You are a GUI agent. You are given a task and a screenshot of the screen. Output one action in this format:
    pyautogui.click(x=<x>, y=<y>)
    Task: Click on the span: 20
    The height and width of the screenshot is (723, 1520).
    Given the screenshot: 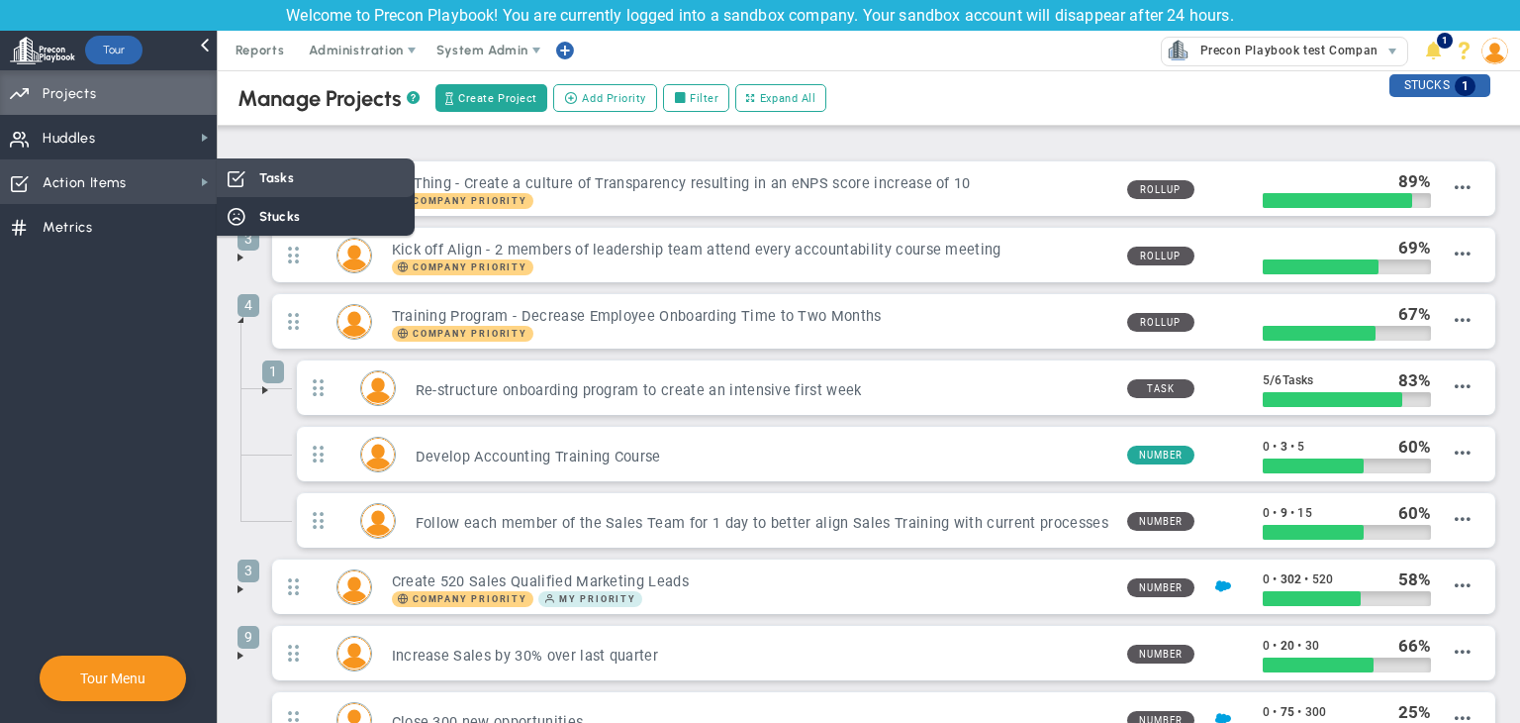 What is the action you would take?
    pyautogui.click(x=1288, y=645)
    